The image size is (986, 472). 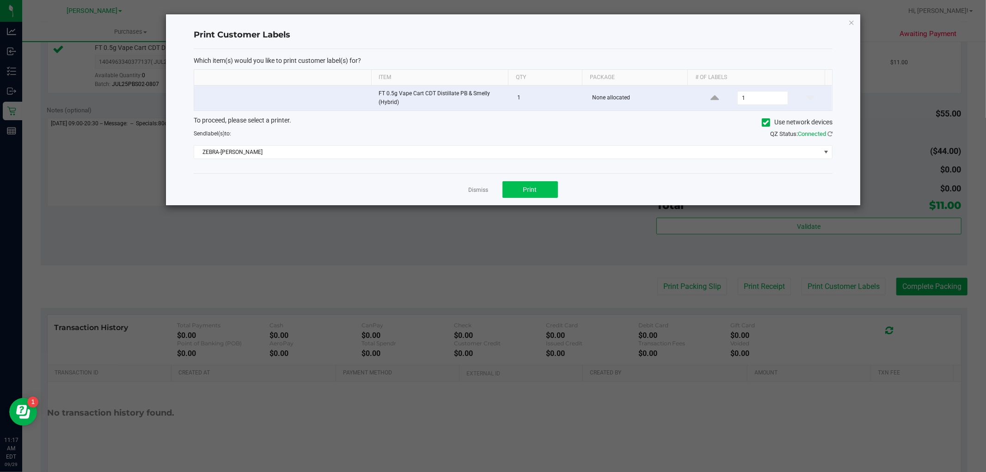 What do you see at coordinates (530, 189) in the screenshot?
I see `span: Print` at bounding box center [530, 189].